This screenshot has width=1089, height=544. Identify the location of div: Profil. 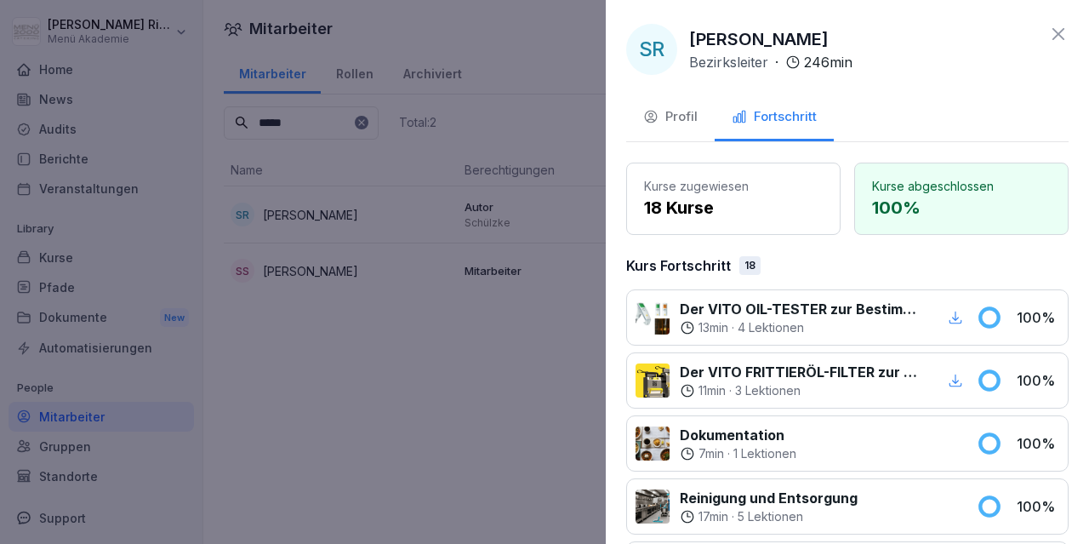
(670, 117).